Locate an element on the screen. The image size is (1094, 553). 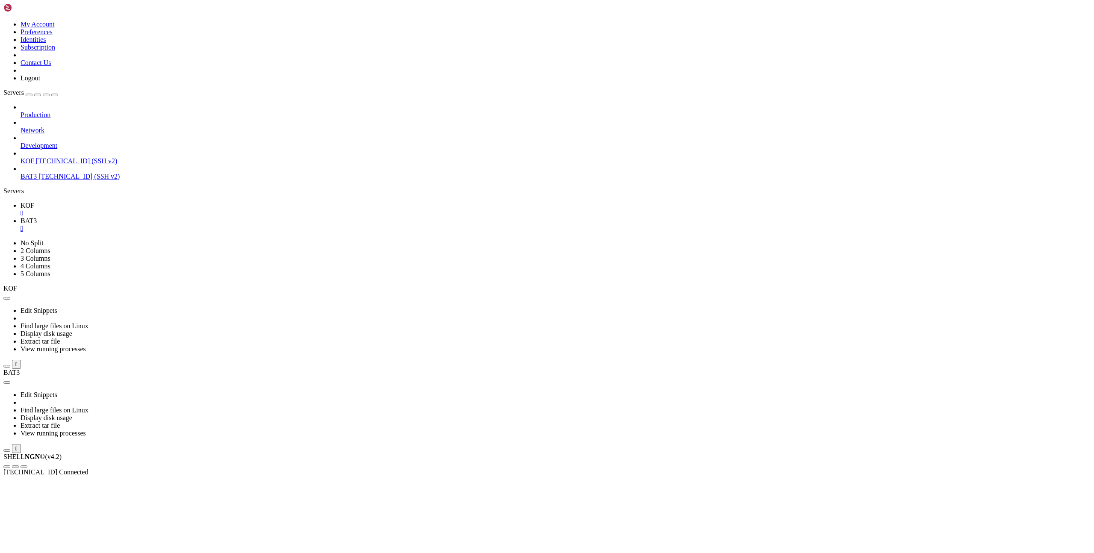
div: Servers is located at coordinates (547, 191).